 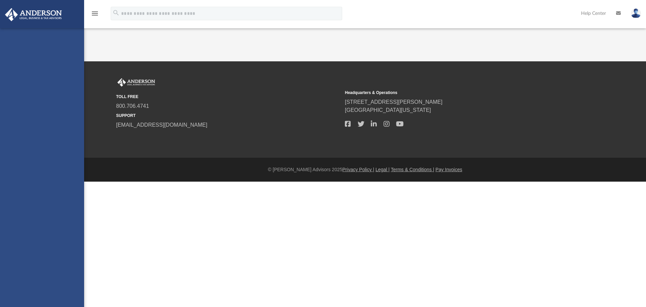 What do you see at coordinates (95, 13) in the screenshot?
I see `i: menu` at bounding box center [95, 13].